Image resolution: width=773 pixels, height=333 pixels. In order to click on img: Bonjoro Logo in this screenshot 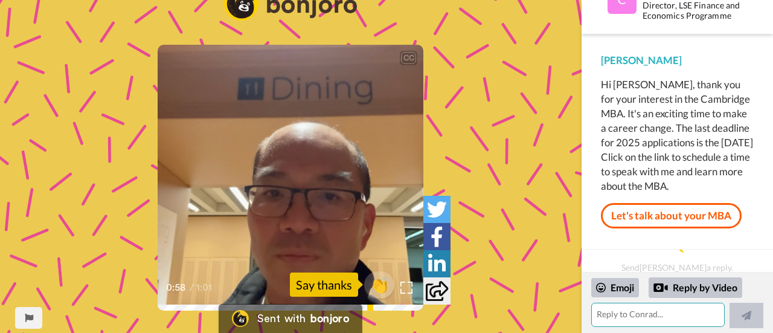, I will do `click(240, 318)`.